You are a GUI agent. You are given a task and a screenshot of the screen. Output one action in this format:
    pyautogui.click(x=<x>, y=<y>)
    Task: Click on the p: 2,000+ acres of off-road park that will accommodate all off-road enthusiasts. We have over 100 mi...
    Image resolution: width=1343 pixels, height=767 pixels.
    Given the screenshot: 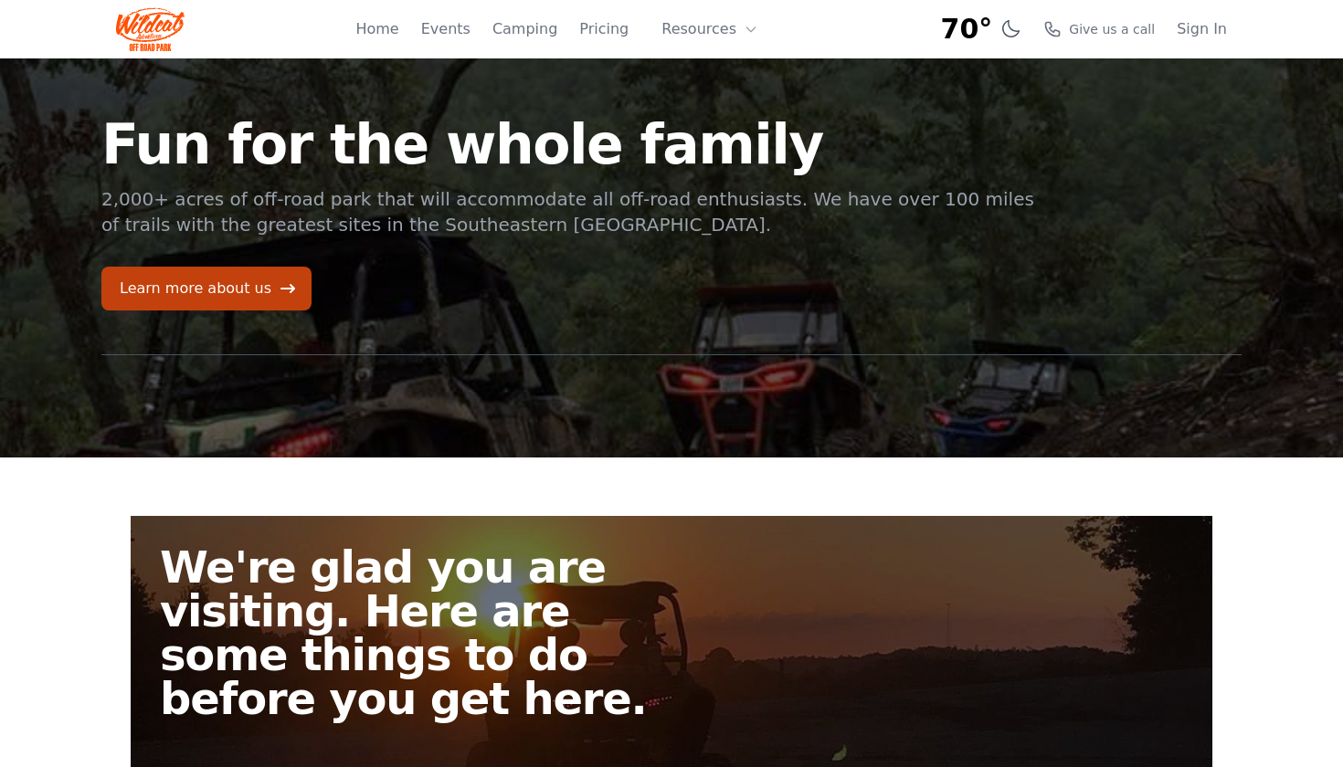 What is the action you would take?
    pyautogui.click(x=569, y=212)
    